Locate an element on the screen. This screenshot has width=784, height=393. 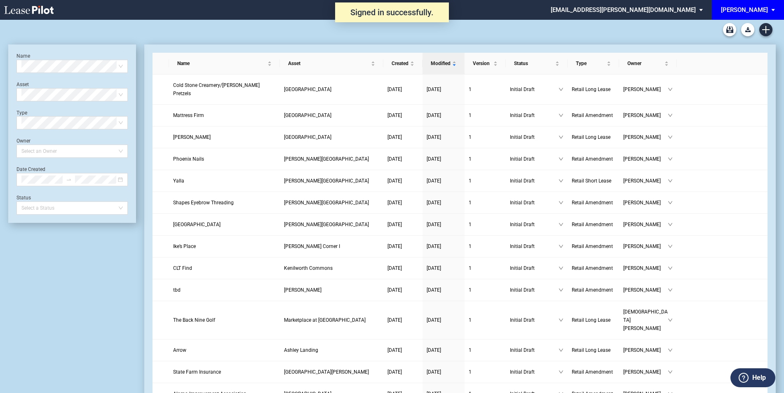
label: Asset is located at coordinates (23, 85).